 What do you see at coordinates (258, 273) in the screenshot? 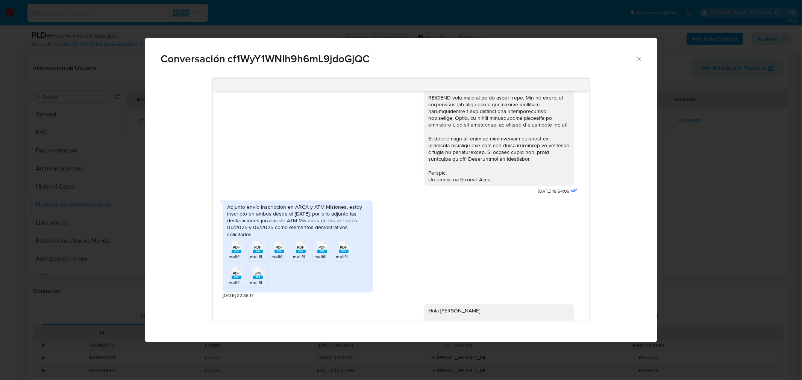
I see `span: JPG` at bounding box center [258, 273].